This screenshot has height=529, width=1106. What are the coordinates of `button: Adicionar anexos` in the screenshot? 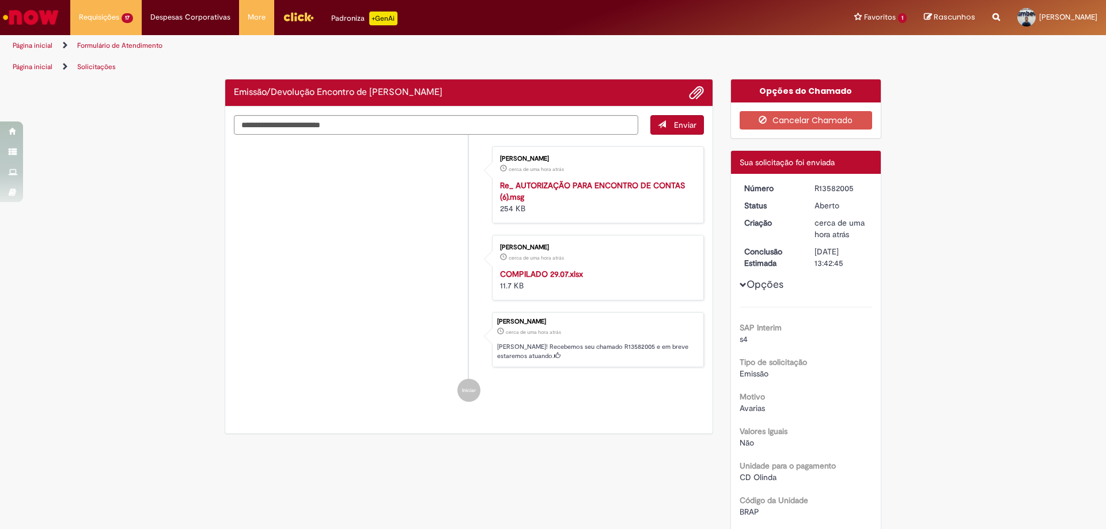 It's located at (696, 93).